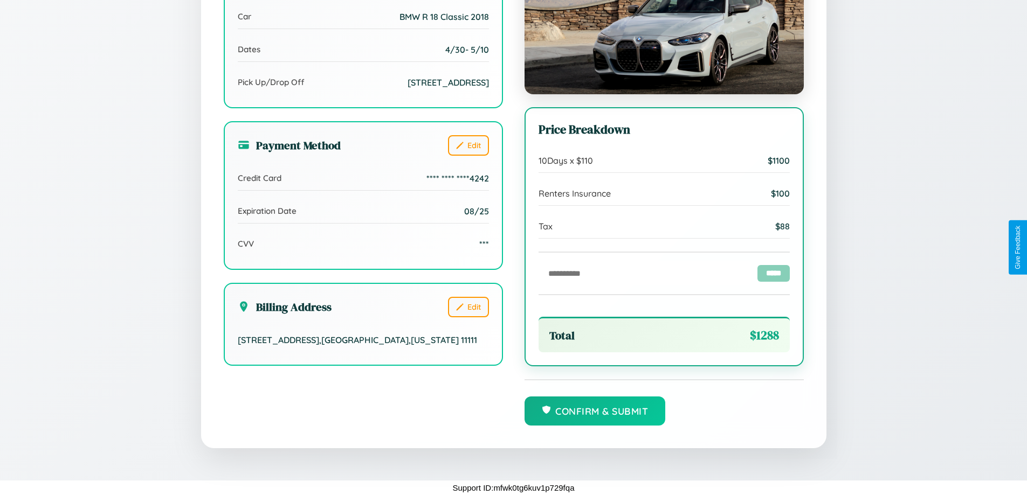  What do you see at coordinates (514, 488) in the screenshot?
I see `p: Support ID: mfwk0tg6kuv1p729fqa` at bounding box center [514, 488].